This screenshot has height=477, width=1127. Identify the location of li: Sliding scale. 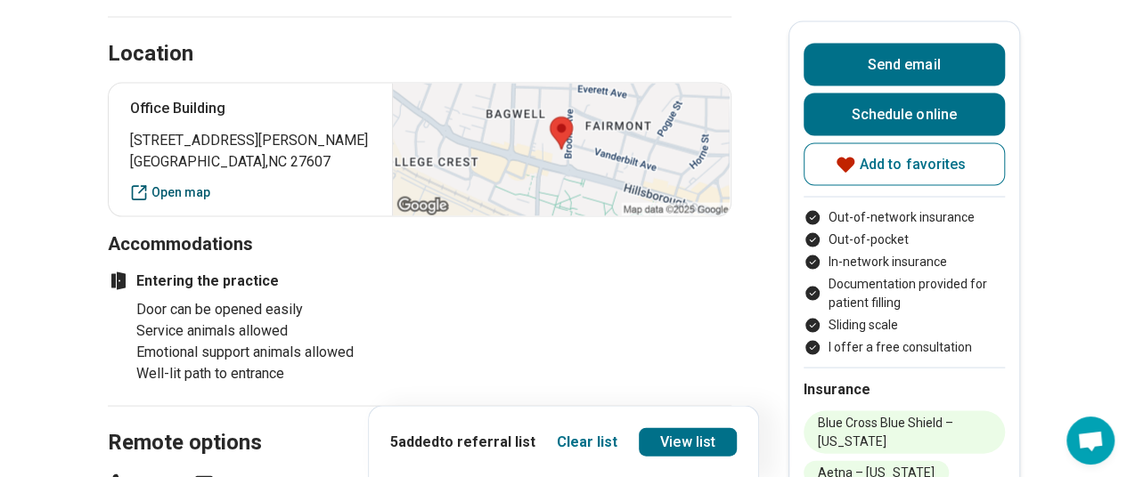
(904, 325).